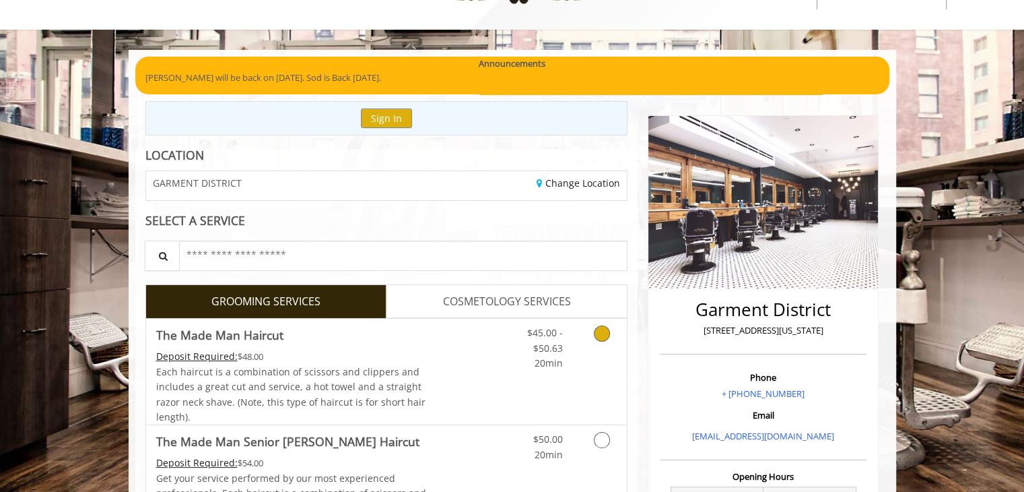 This screenshot has height=492, width=1024. What do you see at coordinates (763, 476) in the screenshot?
I see `h3: Opening Hours` at bounding box center [763, 476].